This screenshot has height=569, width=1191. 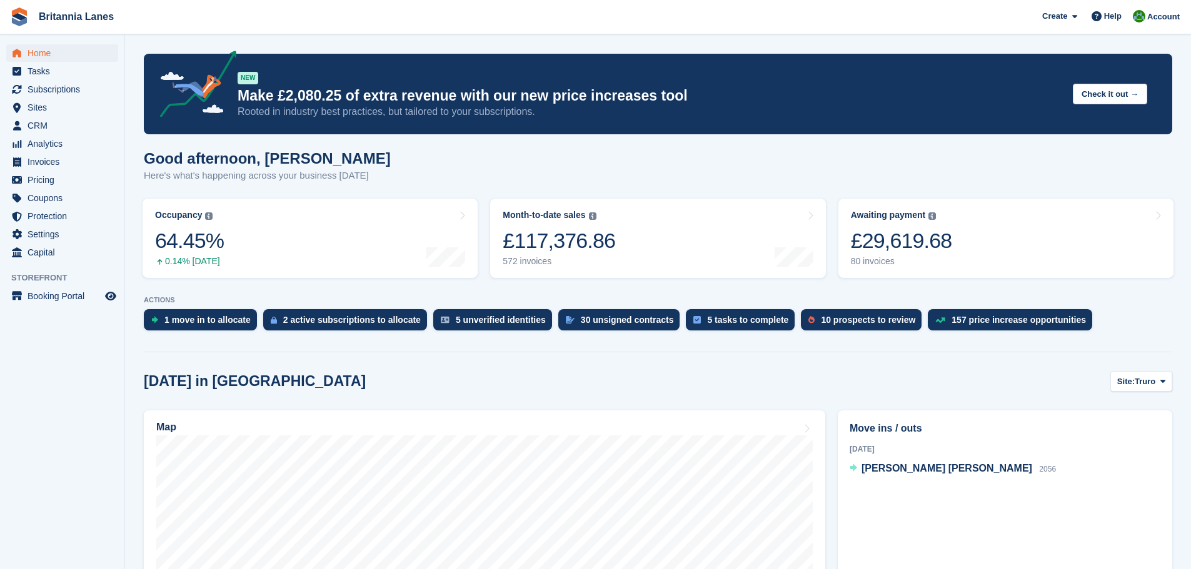 I want to click on p: ACTIONS, so click(x=658, y=300).